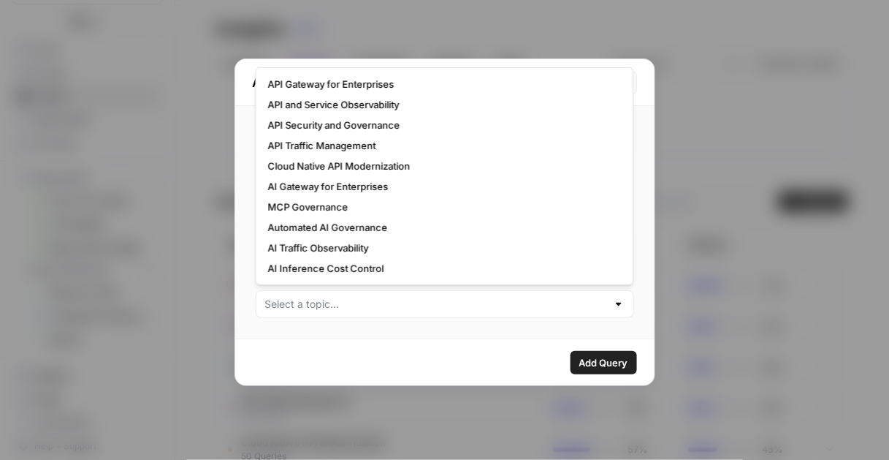  I want to click on span: AI Traffic Observability, so click(442, 248).